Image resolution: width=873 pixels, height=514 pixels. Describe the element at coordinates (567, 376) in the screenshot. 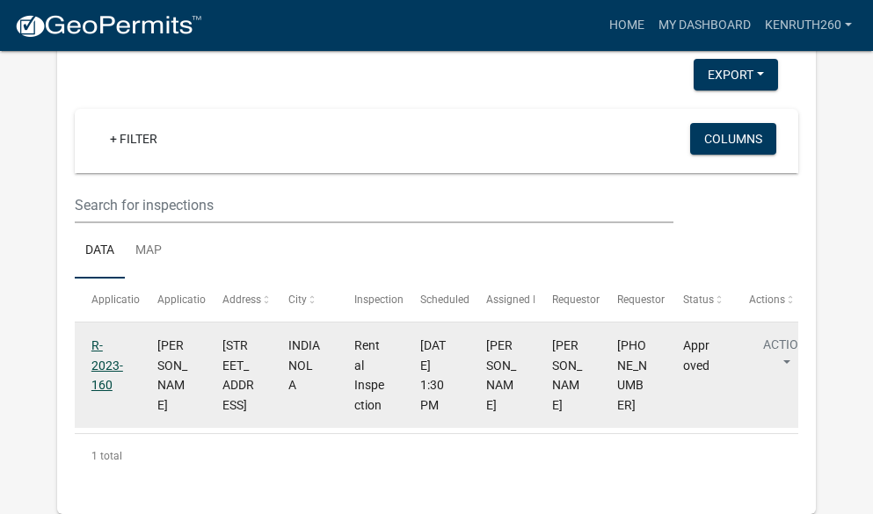

I see `span: Kenneth Ruth` at that location.